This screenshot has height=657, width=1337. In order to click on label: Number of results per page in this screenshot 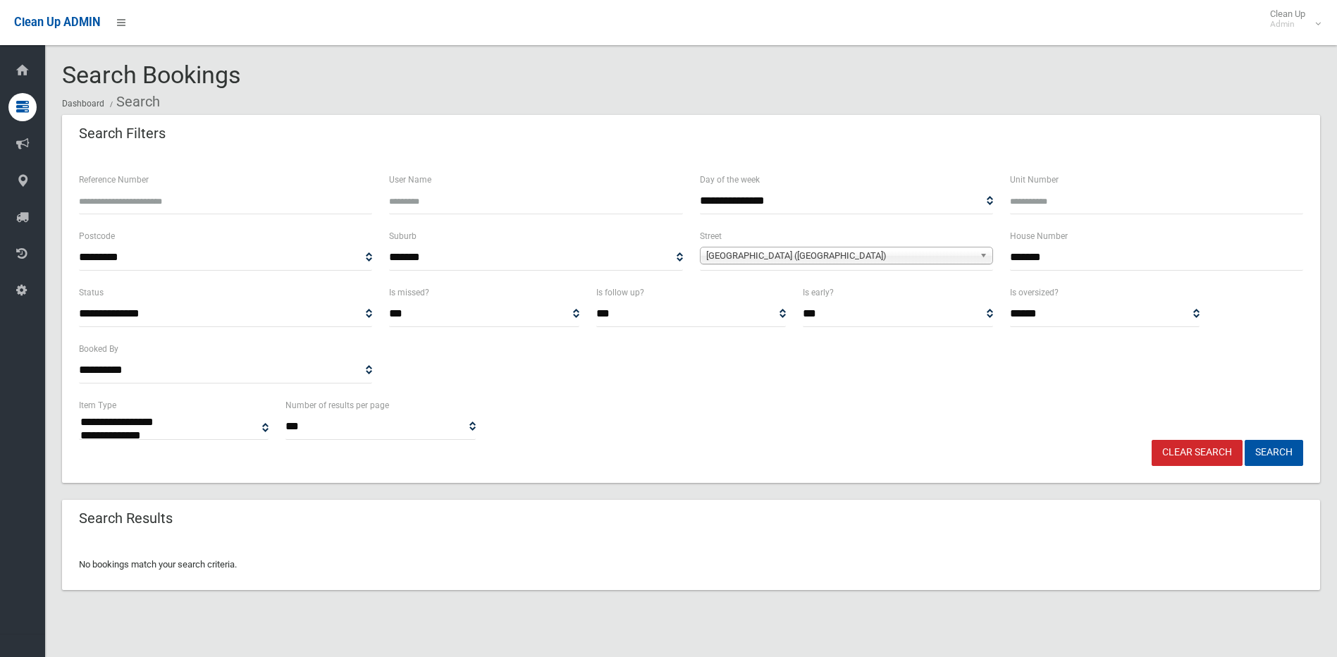, I will do `click(337, 405)`.